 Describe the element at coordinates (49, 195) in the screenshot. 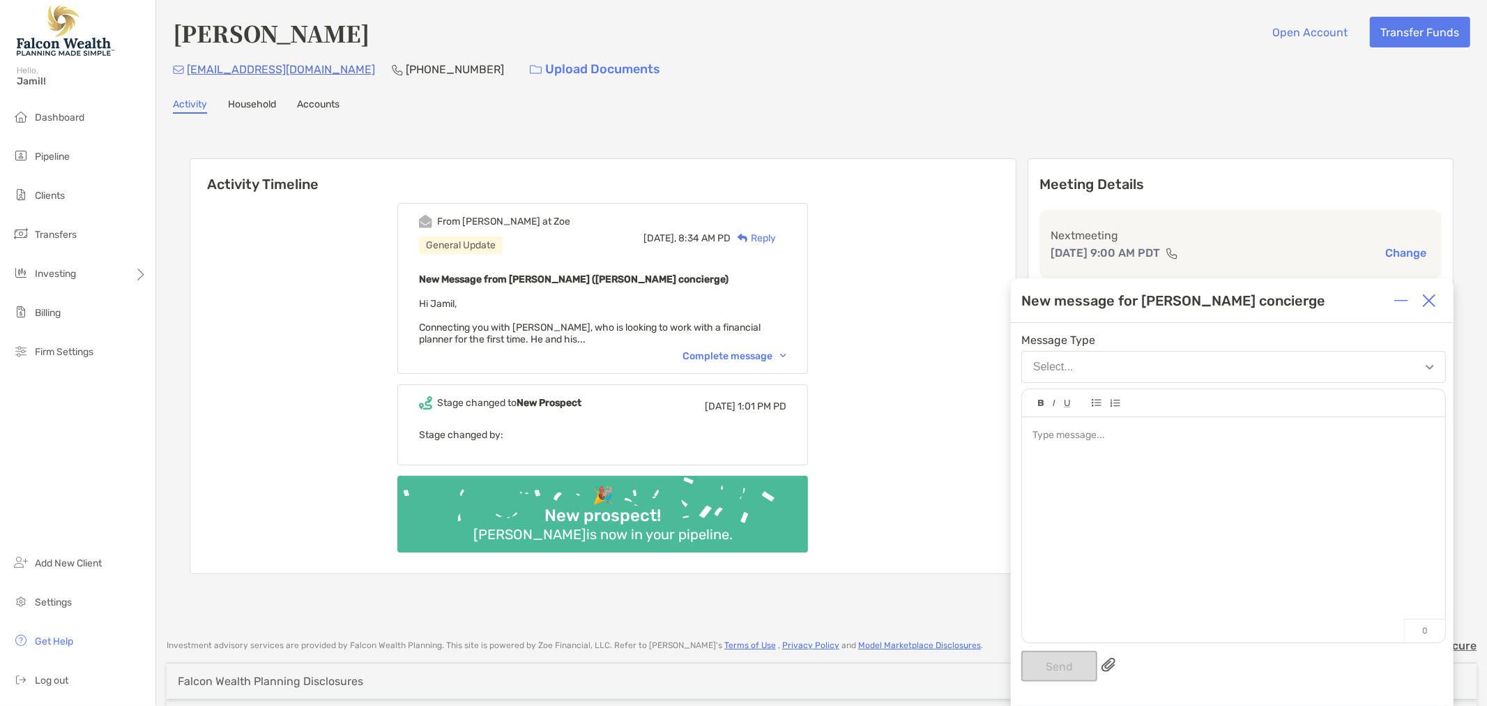

I see `span: Clients` at that location.